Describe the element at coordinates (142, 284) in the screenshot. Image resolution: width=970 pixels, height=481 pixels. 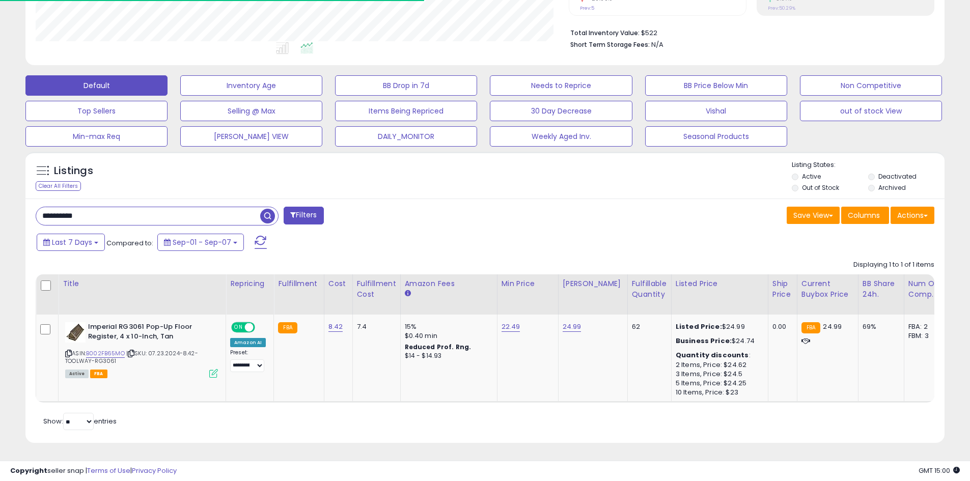
I see `div: Title` at that location.